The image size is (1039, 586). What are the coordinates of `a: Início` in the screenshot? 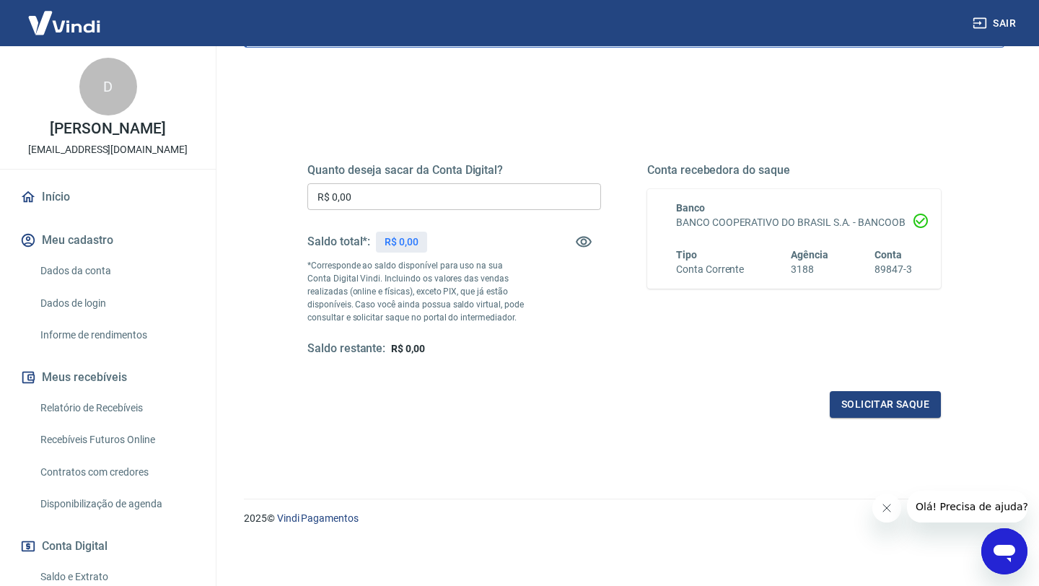 It's located at (107, 197).